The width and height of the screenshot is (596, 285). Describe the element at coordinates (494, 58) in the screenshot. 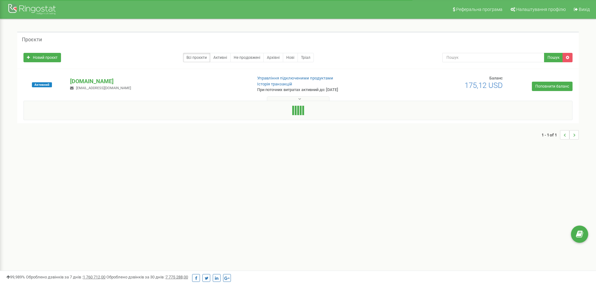

I see `input: Пошук` at that location.